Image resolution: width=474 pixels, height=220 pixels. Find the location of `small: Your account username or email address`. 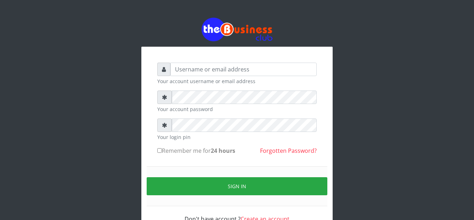

small: Your account username or email address is located at coordinates (237, 81).